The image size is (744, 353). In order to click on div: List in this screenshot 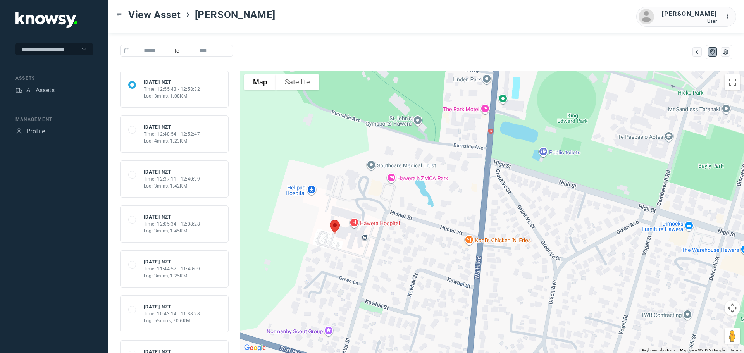, I will do `click(725, 52)`.